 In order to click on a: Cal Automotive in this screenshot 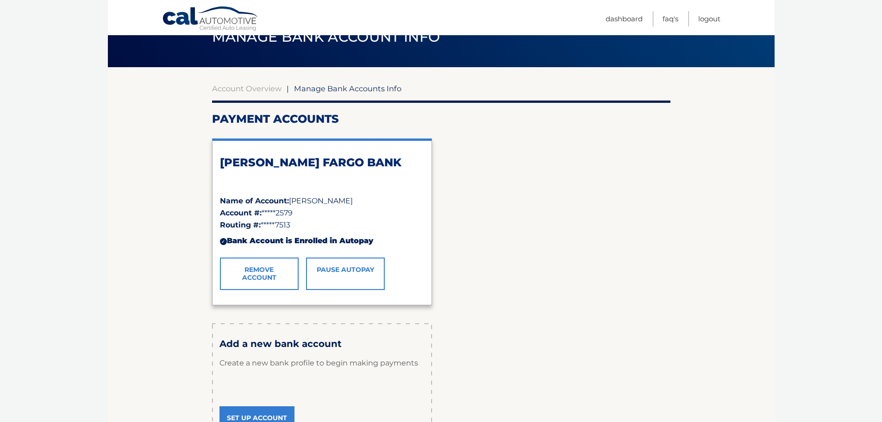, I will do `click(211, 19)`.